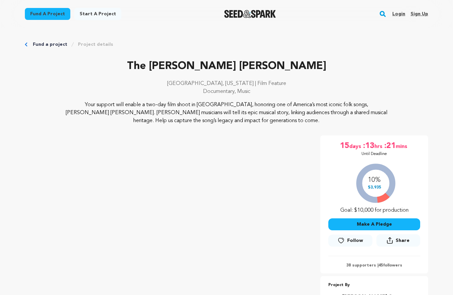 The width and height of the screenshot is (453, 295). I want to click on a: Sign up, so click(419, 14).